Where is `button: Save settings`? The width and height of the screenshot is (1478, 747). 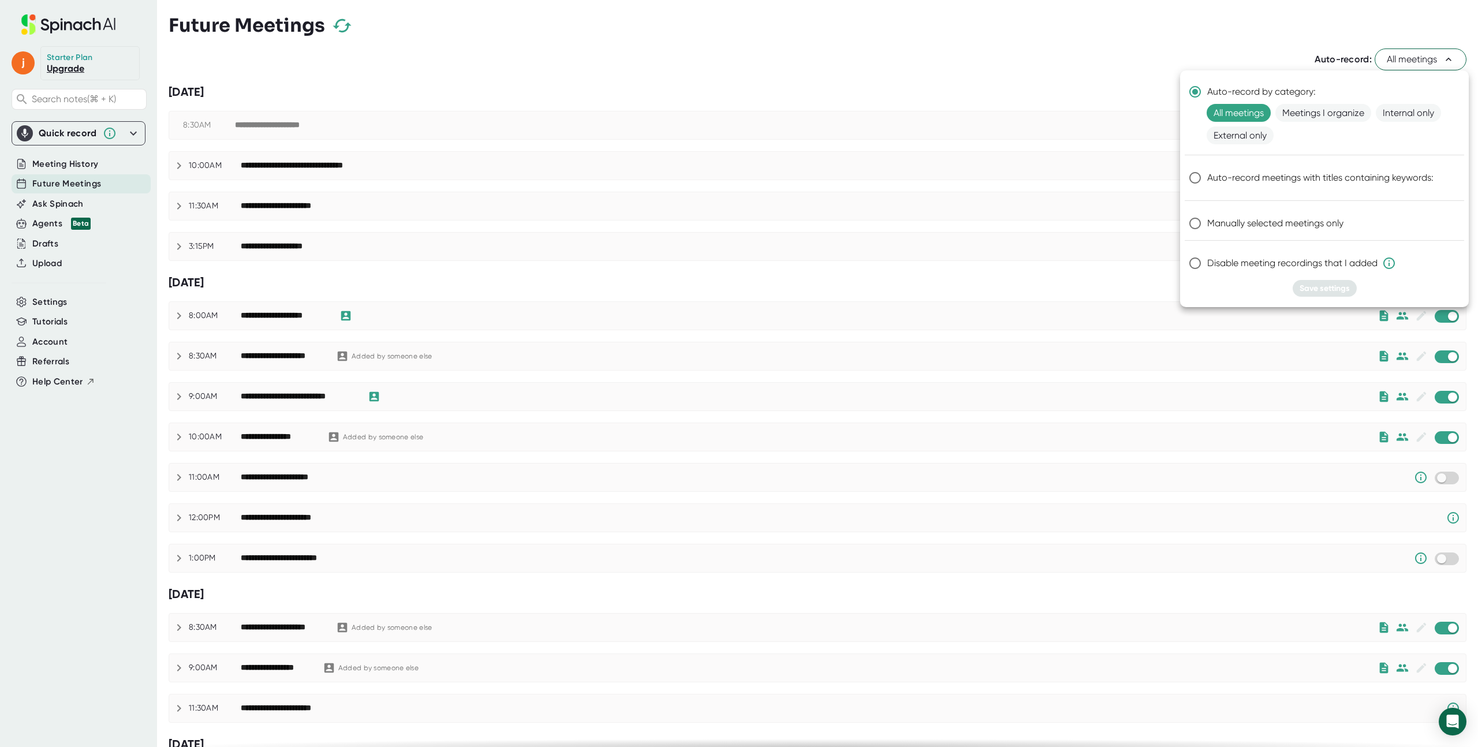 button: Save settings is located at coordinates (1325, 288).